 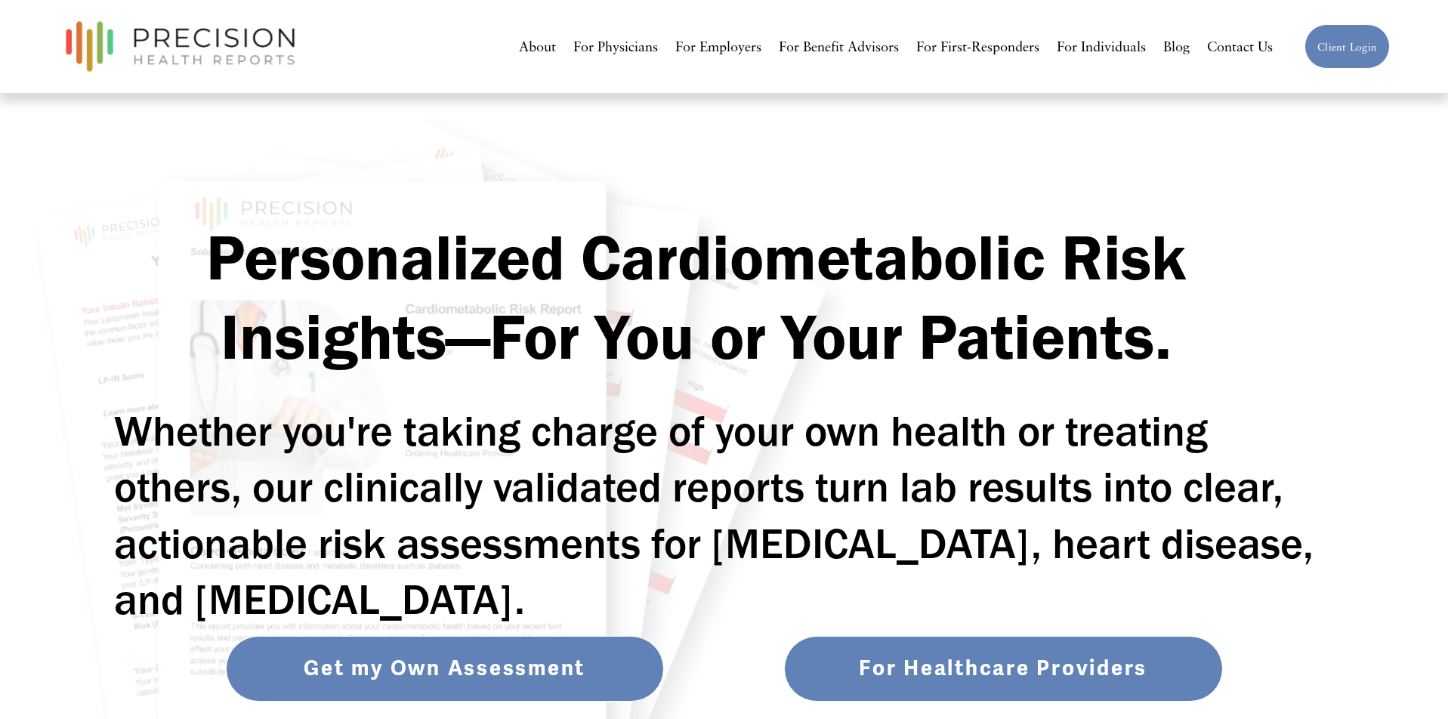 I want to click on a: For Employers, so click(x=718, y=46).